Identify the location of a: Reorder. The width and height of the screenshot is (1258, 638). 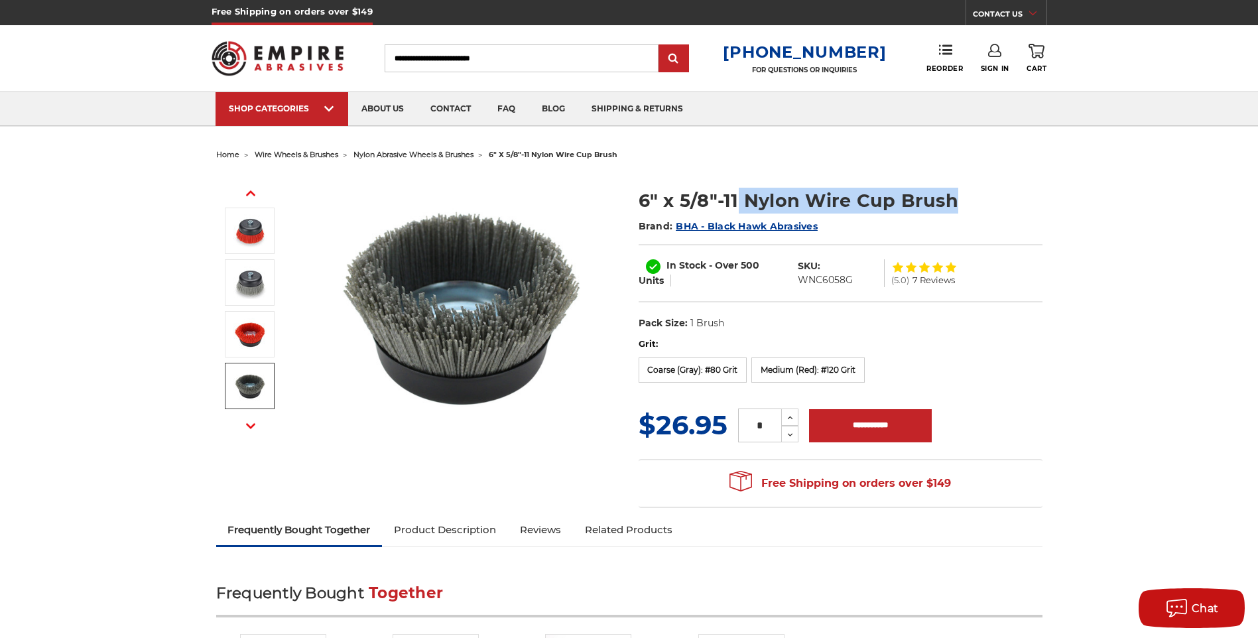
(944, 58).